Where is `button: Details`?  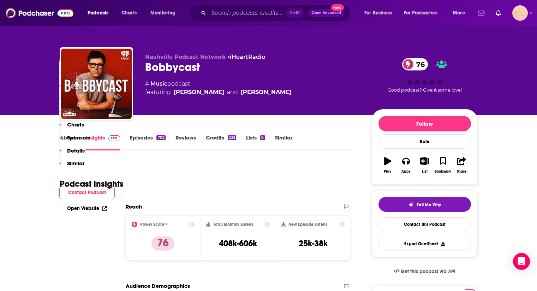
button: Details is located at coordinates (72, 154).